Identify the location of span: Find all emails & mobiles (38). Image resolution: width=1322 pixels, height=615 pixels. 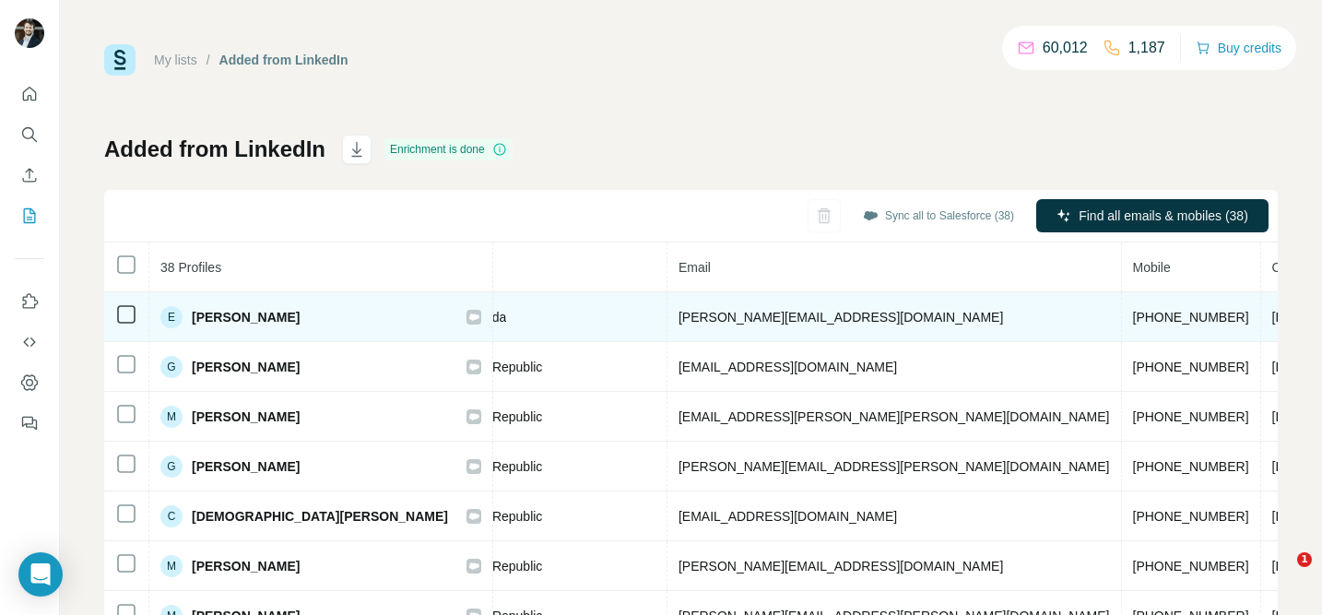
(1163, 216).